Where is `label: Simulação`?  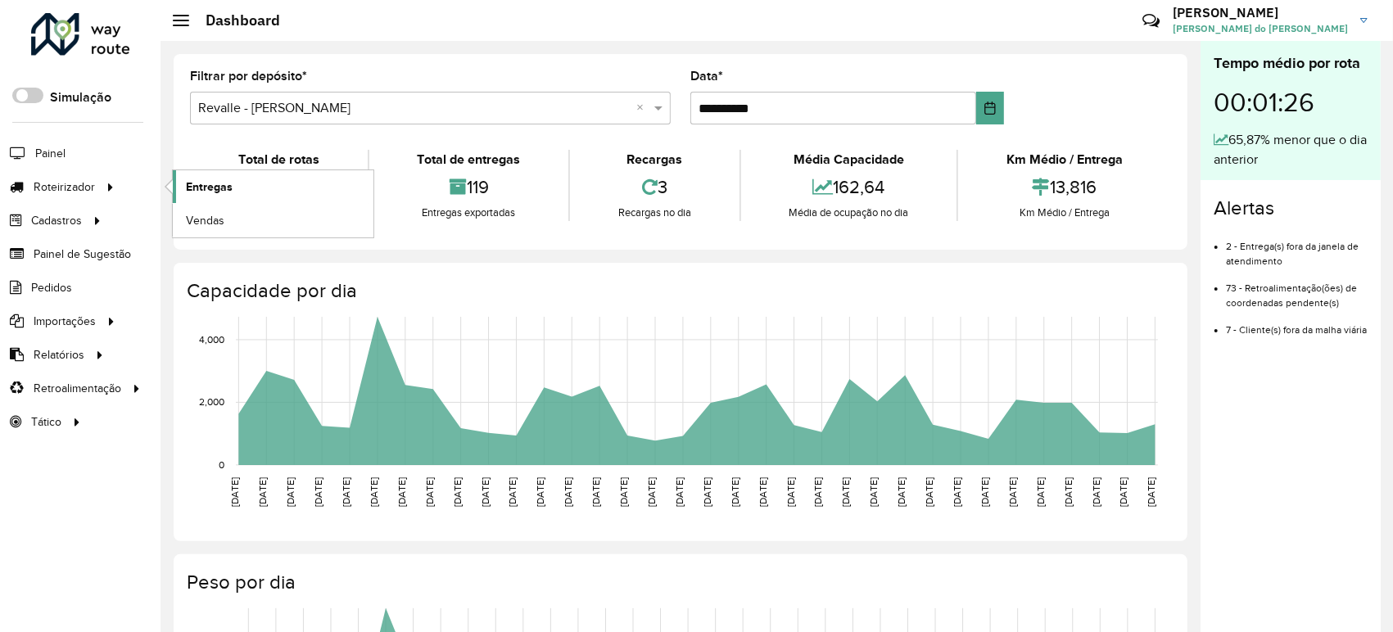 label: Simulação is located at coordinates (80, 97).